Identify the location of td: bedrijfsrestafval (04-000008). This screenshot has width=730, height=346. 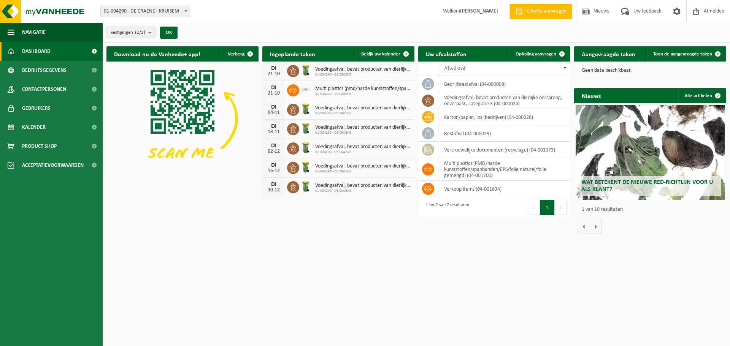
(504, 84).